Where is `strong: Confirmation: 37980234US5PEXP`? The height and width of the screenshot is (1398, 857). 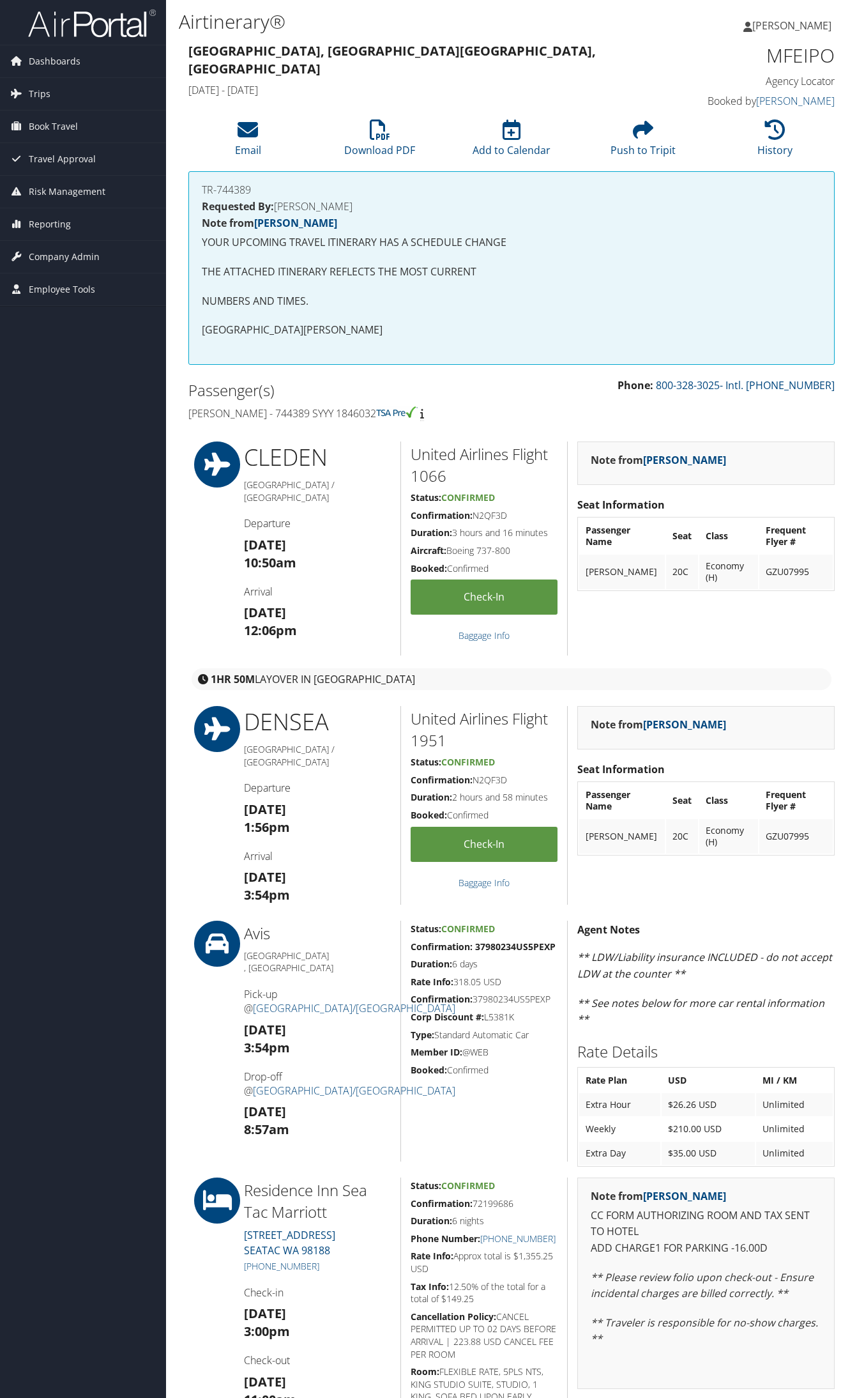 strong: Confirmation: 37980234US5PEXP is located at coordinates (483, 946).